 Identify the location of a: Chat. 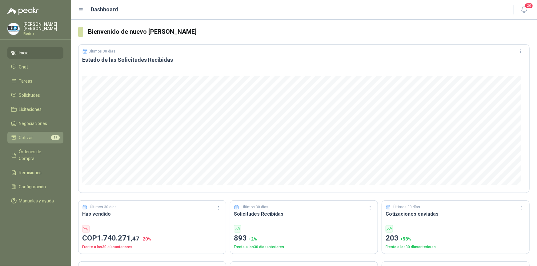
(35, 67).